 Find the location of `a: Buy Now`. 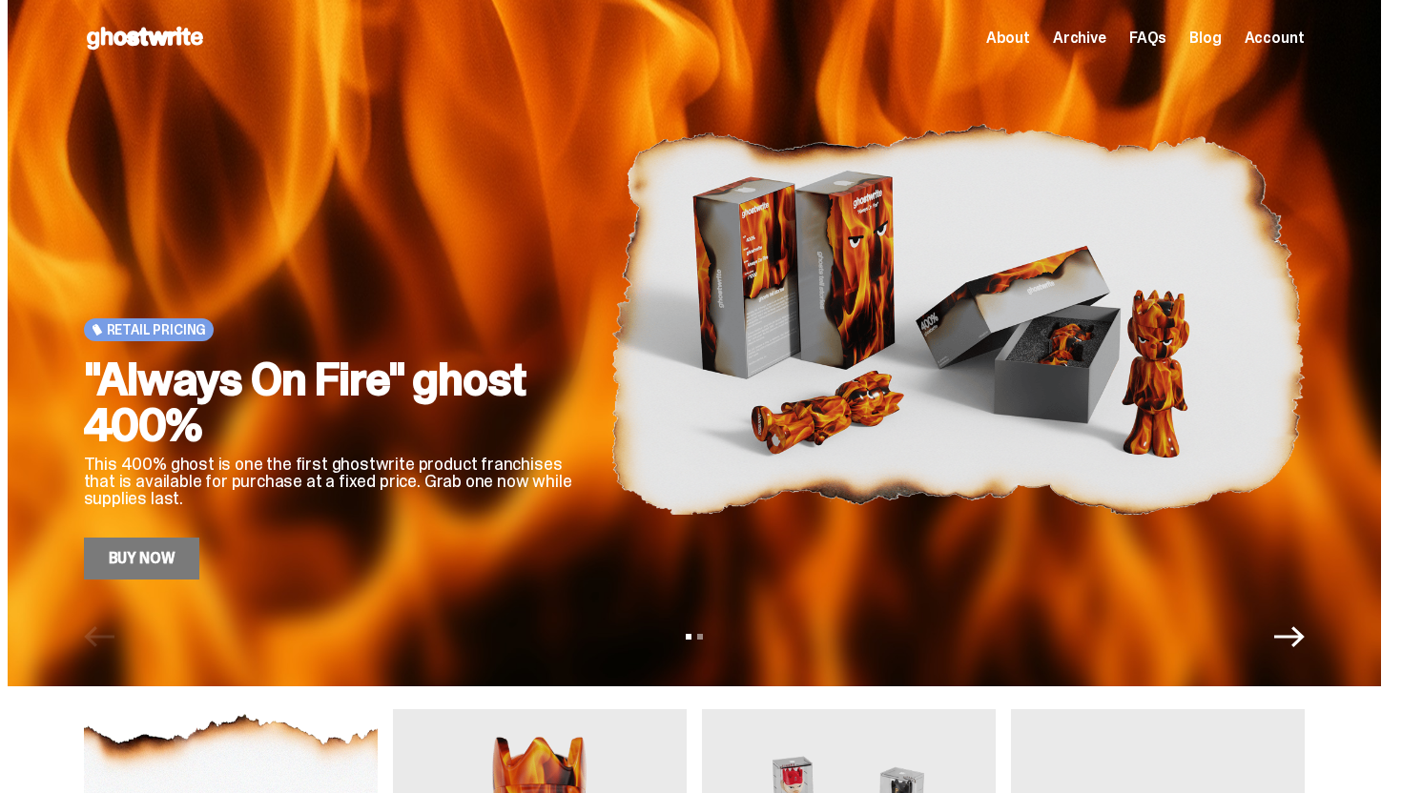

a: Buy Now is located at coordinates (142, 559).